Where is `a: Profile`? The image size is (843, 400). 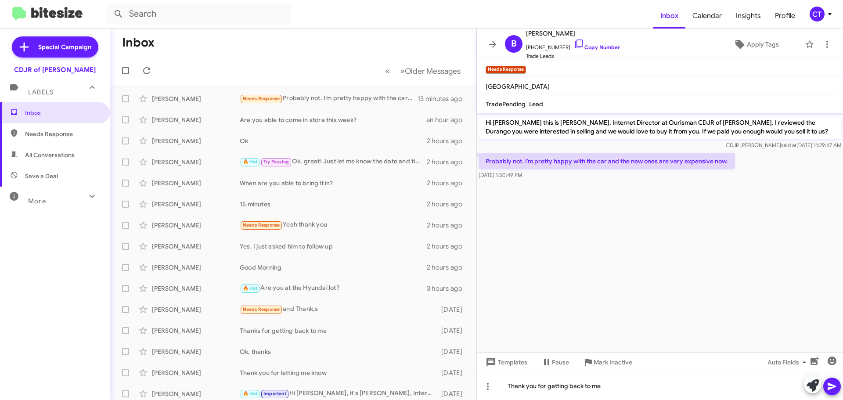 a: Profile is located at coordinates (785, 16).